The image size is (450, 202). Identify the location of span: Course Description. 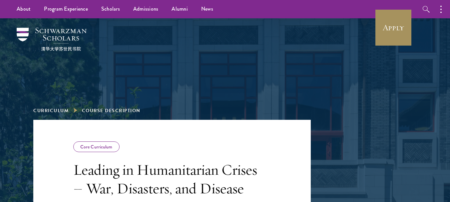
(111, 111).